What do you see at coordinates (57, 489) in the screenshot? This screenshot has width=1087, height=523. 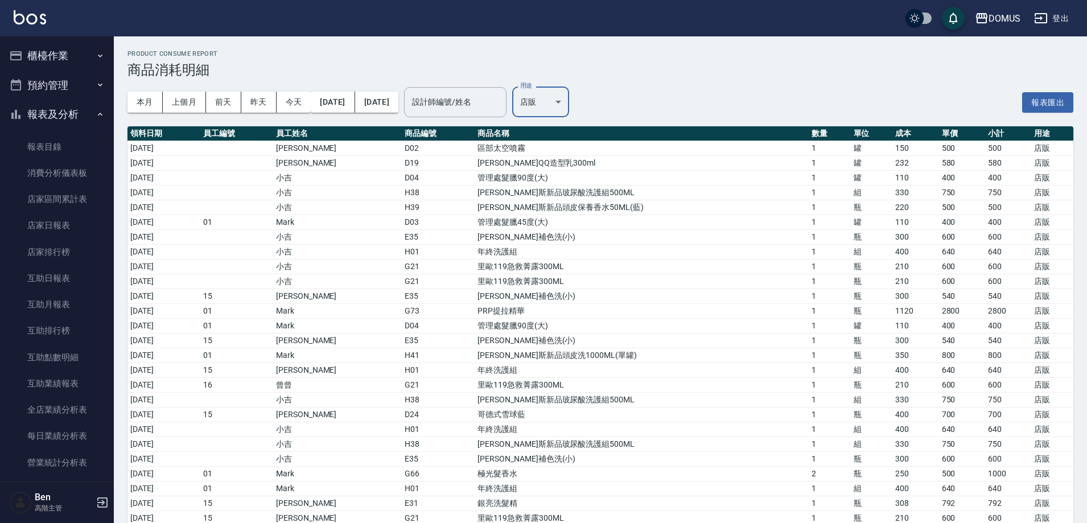 I see `a: 營業項目月分析表` at bounding box center [57, 489].